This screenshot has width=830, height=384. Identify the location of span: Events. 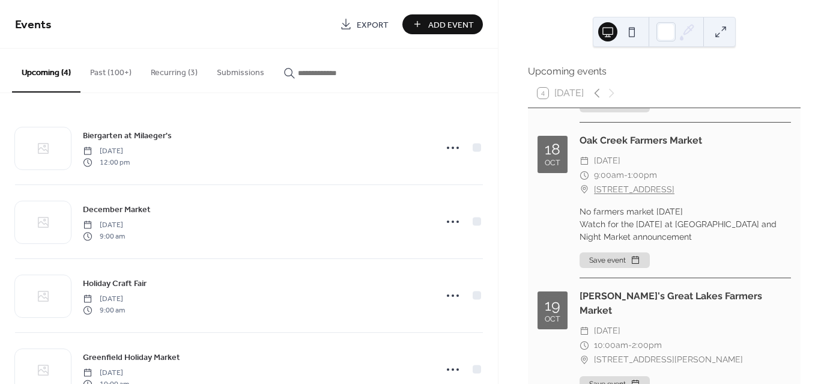
(33, 25).